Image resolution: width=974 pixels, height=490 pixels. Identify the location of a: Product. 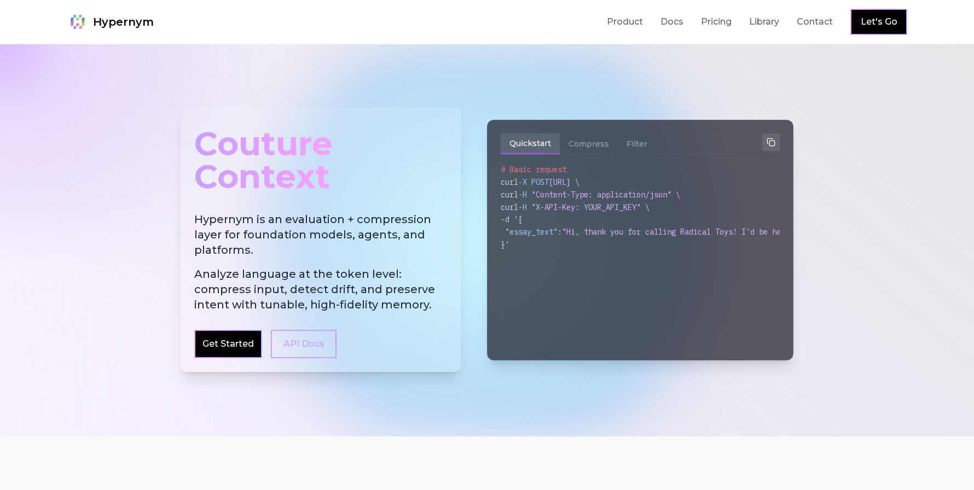
(625, 22).